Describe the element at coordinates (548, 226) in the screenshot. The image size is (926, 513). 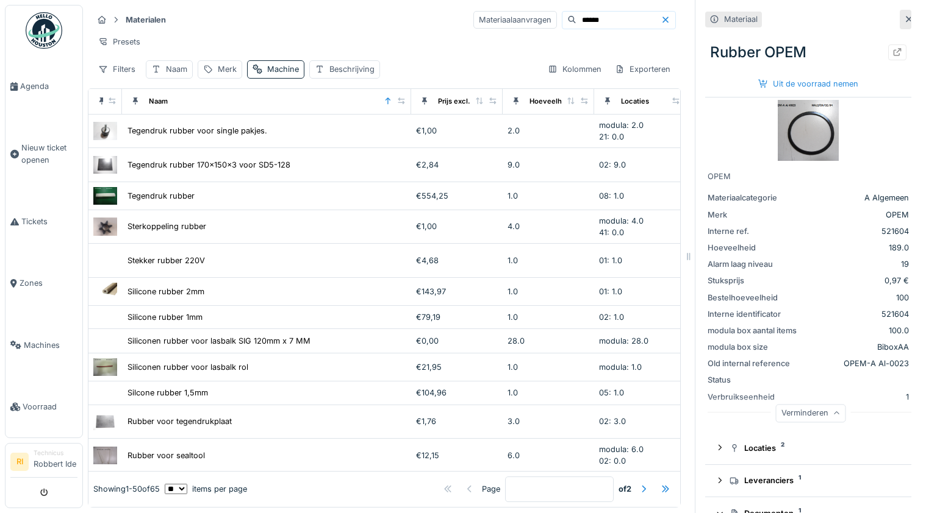
I see `div: 4.0` at that location.